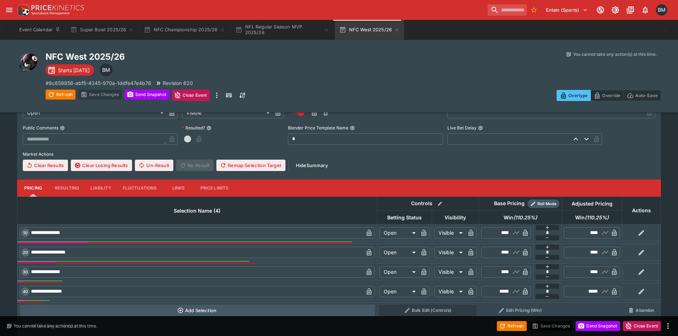  What do you see at coordinates (661, 10) in the screenshot?
I see `button: Byron Monk` at bounding box center [661, 10].